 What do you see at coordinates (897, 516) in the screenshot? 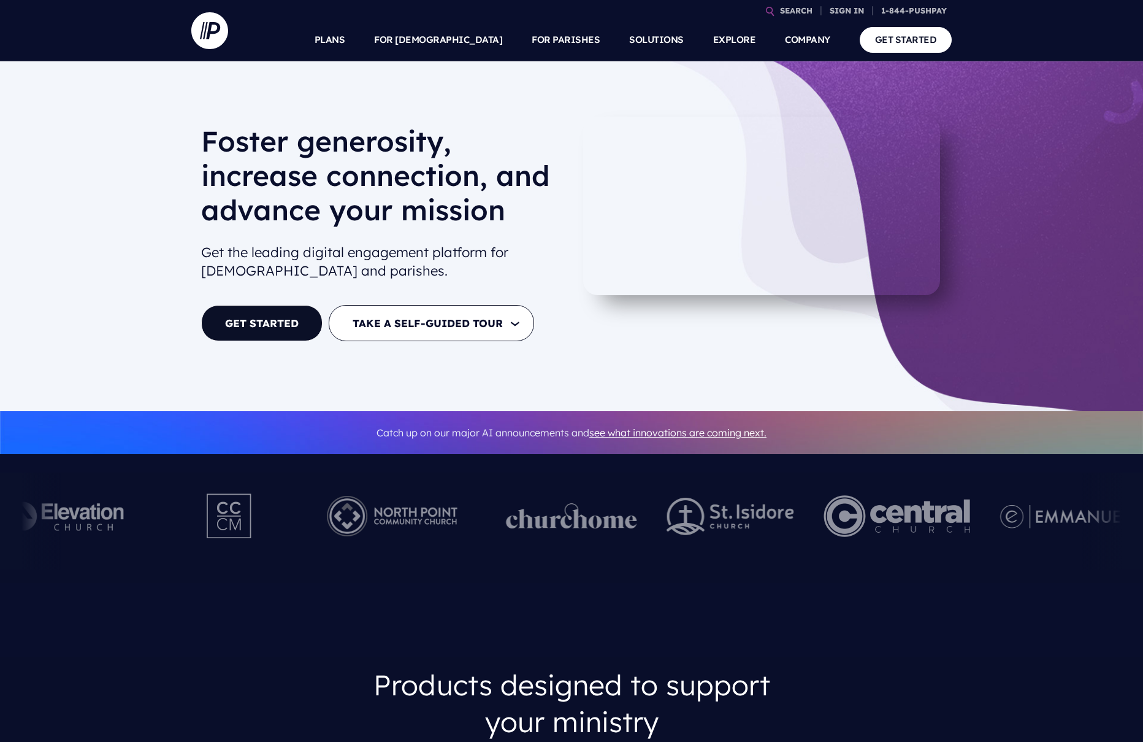
I see `img: Central Church Henderson NV` at bounding box center [897, 516].